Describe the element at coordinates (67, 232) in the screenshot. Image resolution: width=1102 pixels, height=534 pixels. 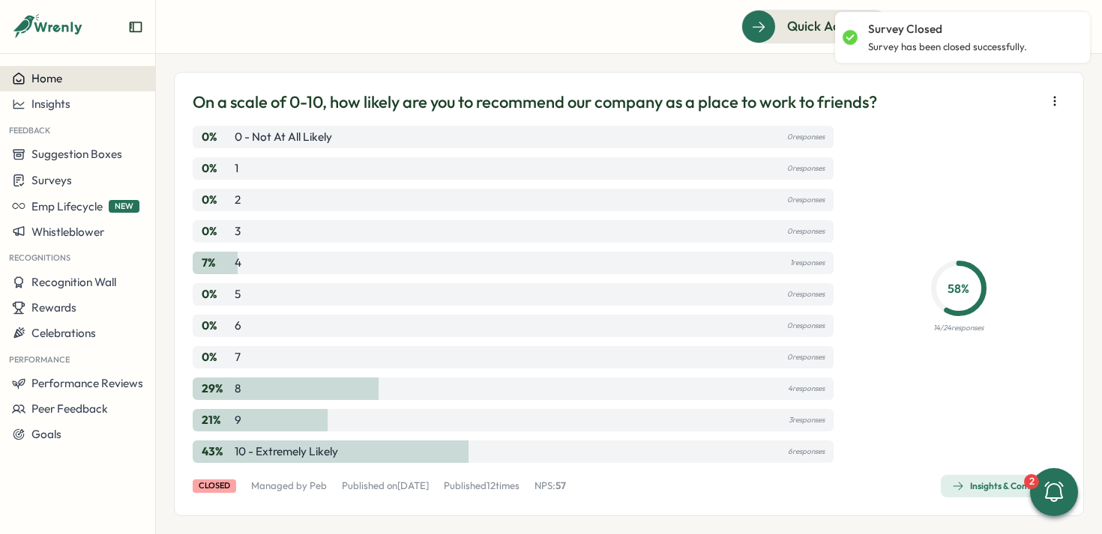
I see `span: Whistleblower` at that location.